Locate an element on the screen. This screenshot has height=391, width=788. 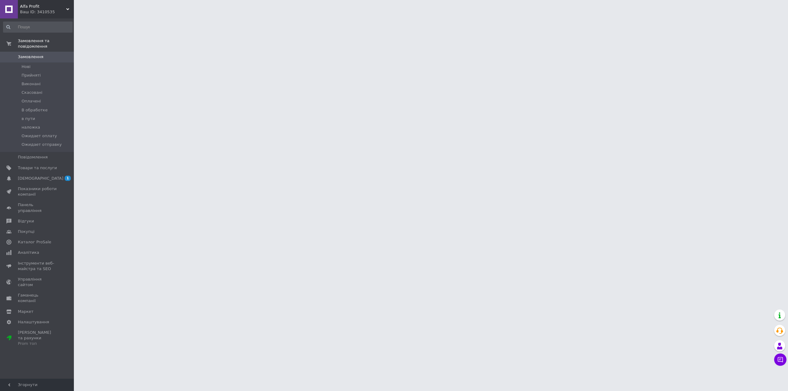
input: Пошук is located at coordinates (38, 27).